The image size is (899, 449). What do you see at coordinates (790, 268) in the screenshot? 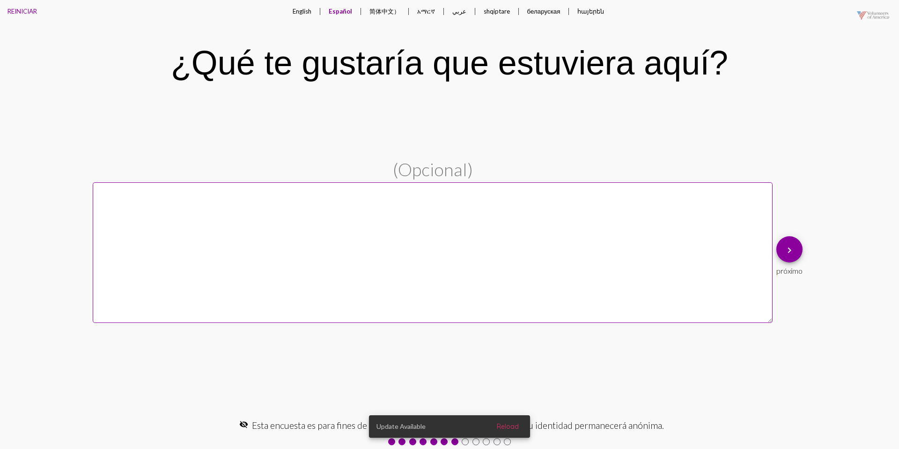
I see `div: próximo` at bounding box center [790, 268].